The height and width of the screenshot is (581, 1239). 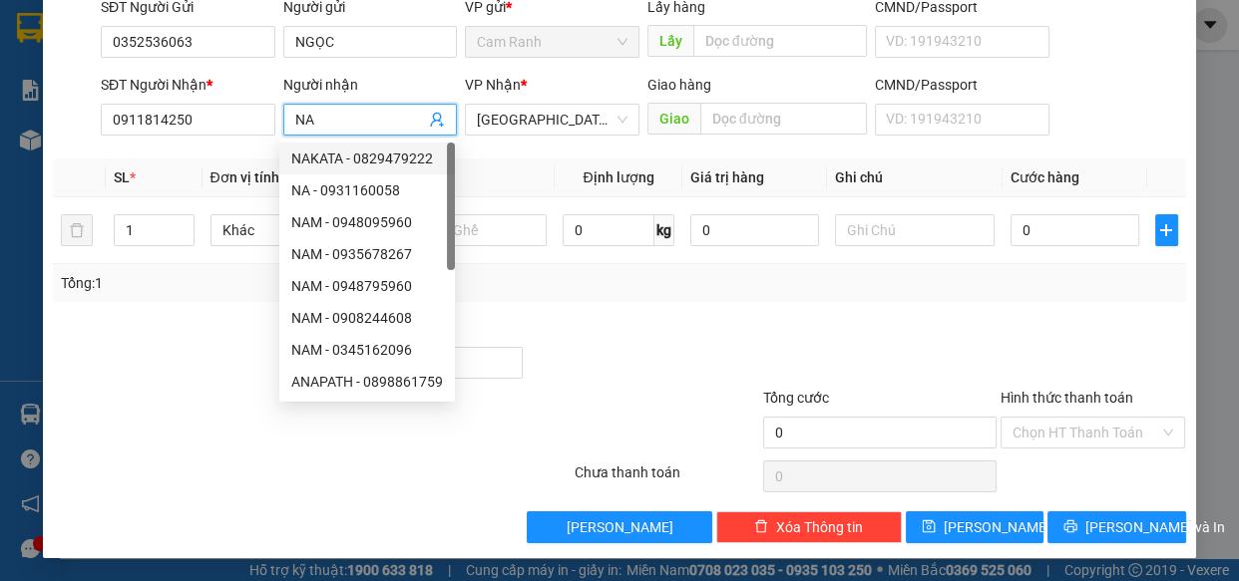 What do you see at coordinates (290, 230) in the screenshot?
I see `span: Khác` at bounding box center [290, 230].